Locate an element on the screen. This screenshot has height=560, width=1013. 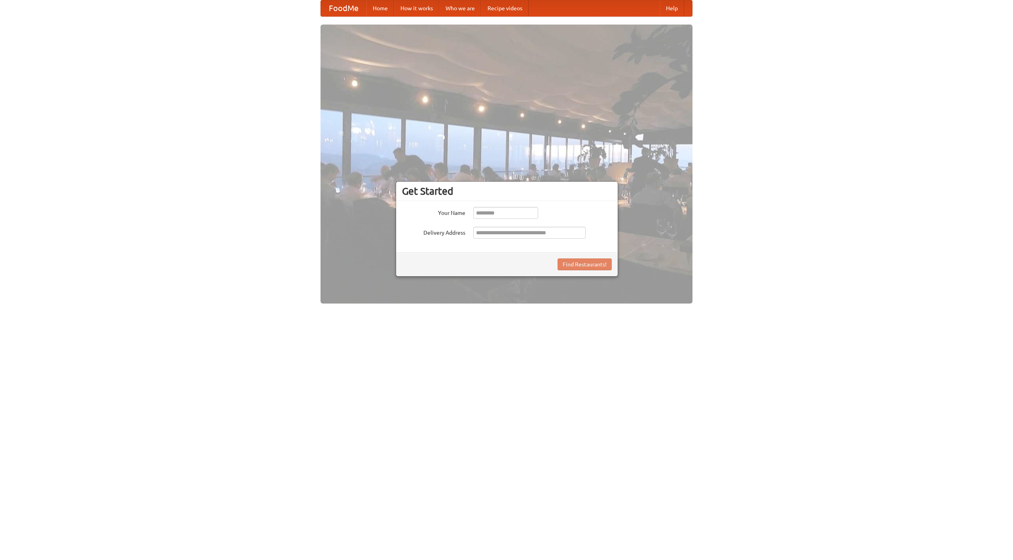
a: How it works is located at coordinates (417, 8).